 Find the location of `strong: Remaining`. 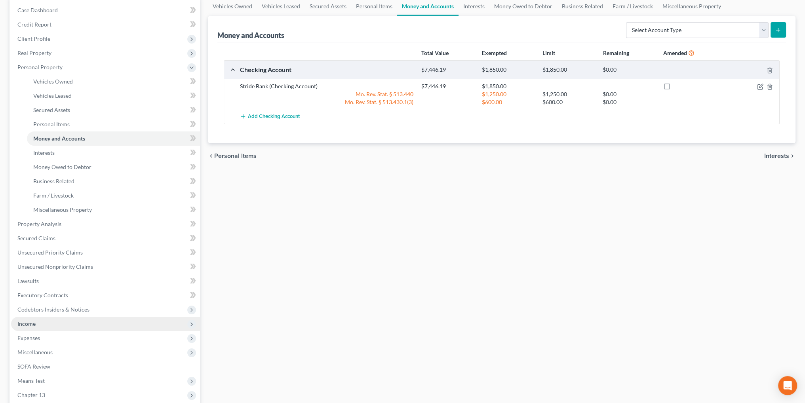

strong: Remaining is located at coordinates (616, 53).